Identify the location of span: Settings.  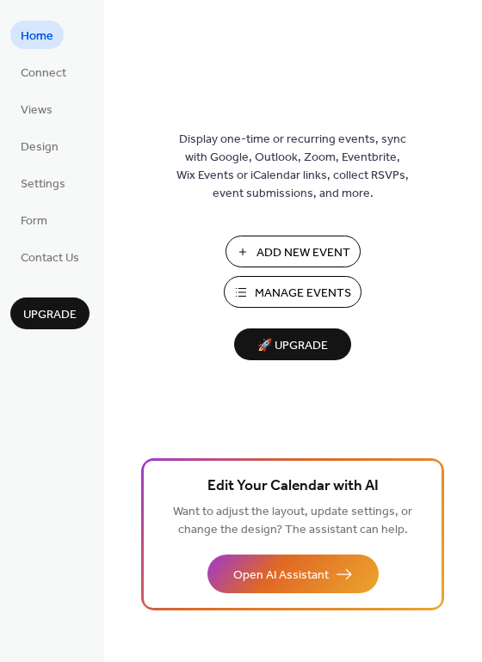
(43, 184).